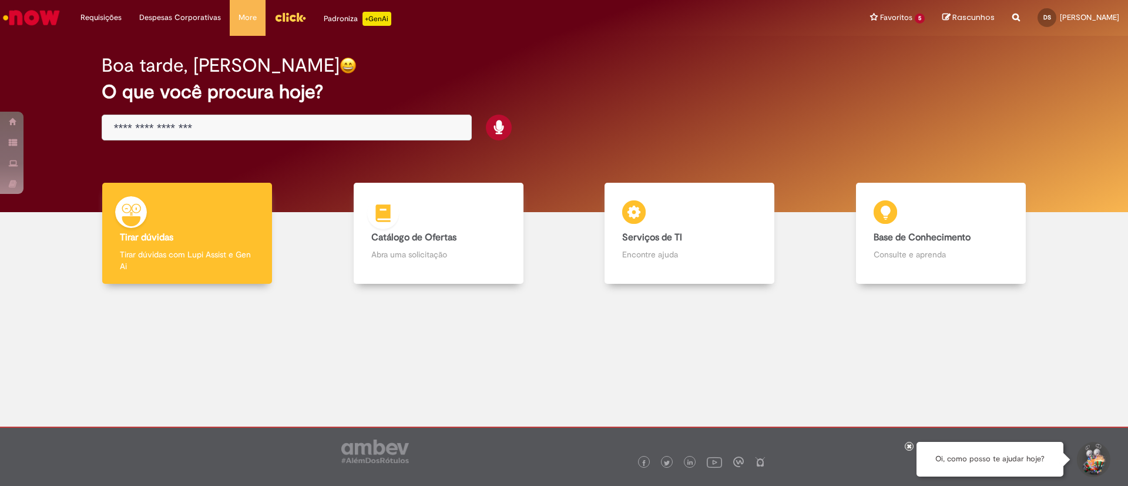 The height and width of the screenshot is (486, 1128). Describe the element at coordinates (690, 463) in the screenshot. I see `img: logo_footer_linkedin.png` at that location.